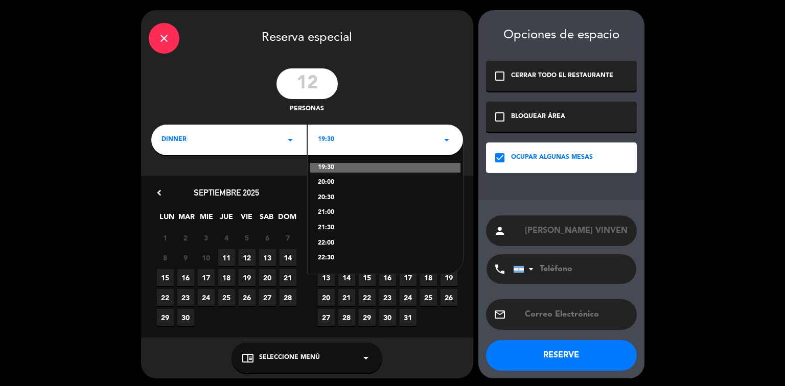  Describe the element at coordinates (226, 193) in the screenshot. I see `span: septiembre 2025` at that location.